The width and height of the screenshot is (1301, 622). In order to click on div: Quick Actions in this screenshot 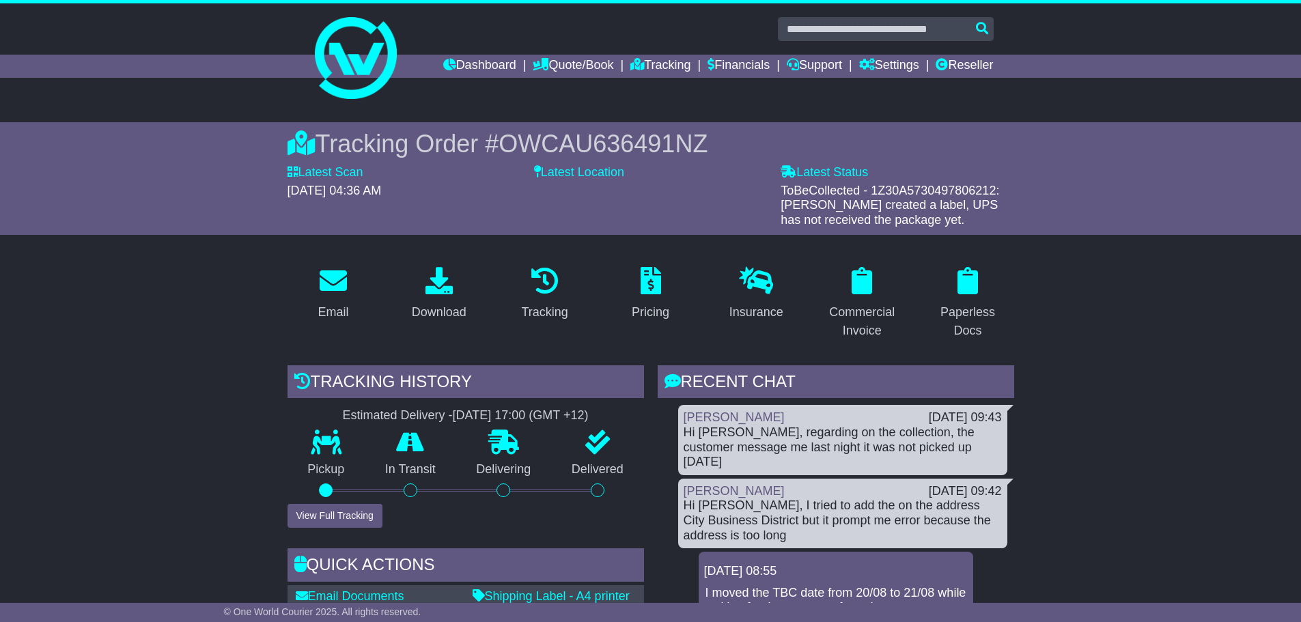, I will do `click(466, 567)`.